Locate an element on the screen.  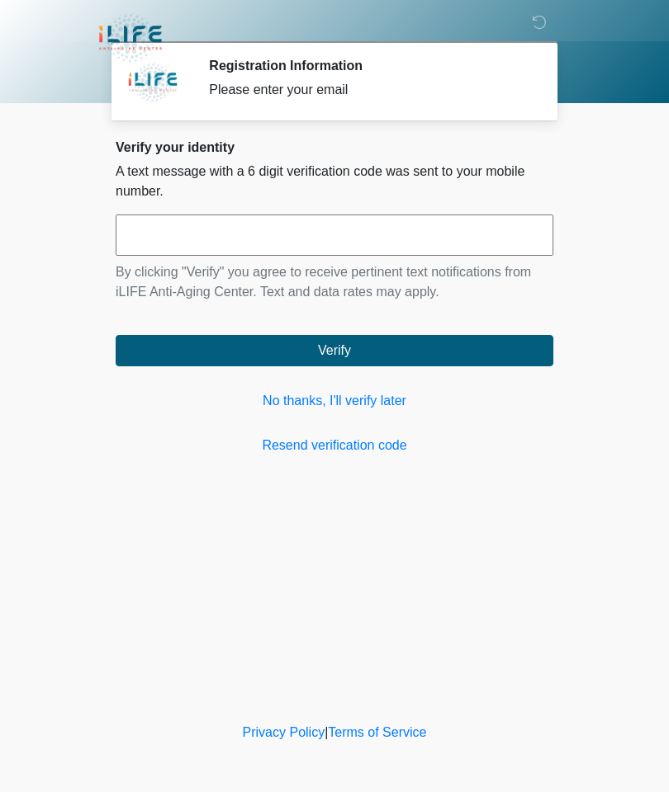
button: Verify is located at coordinates (334, 351).